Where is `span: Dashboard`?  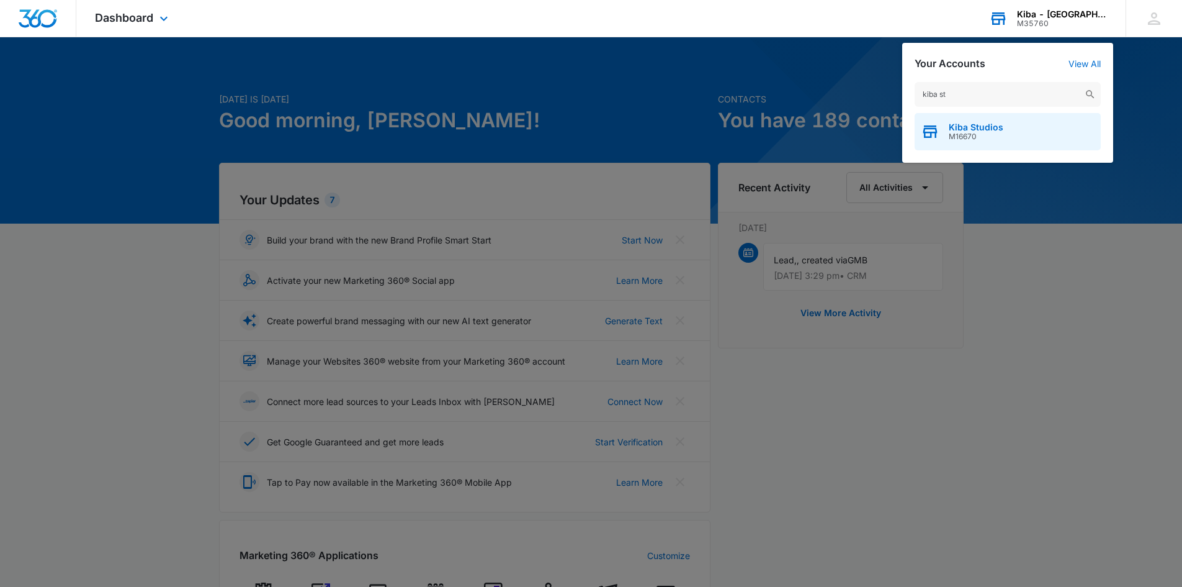
span: Dashboard is located at coordinates (124, 17).